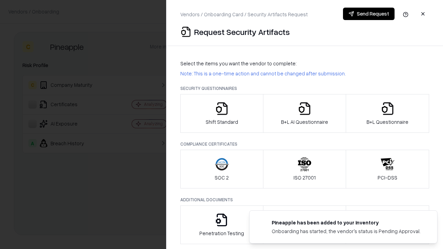 Image resolution: width=443 pixels, height=249 pixels. What do you see at coordinates (305, 73) in the screenshot?
I see `p: Note: This is a one-time action and cannot be changed after submission.` at bounding box center [305, 73].